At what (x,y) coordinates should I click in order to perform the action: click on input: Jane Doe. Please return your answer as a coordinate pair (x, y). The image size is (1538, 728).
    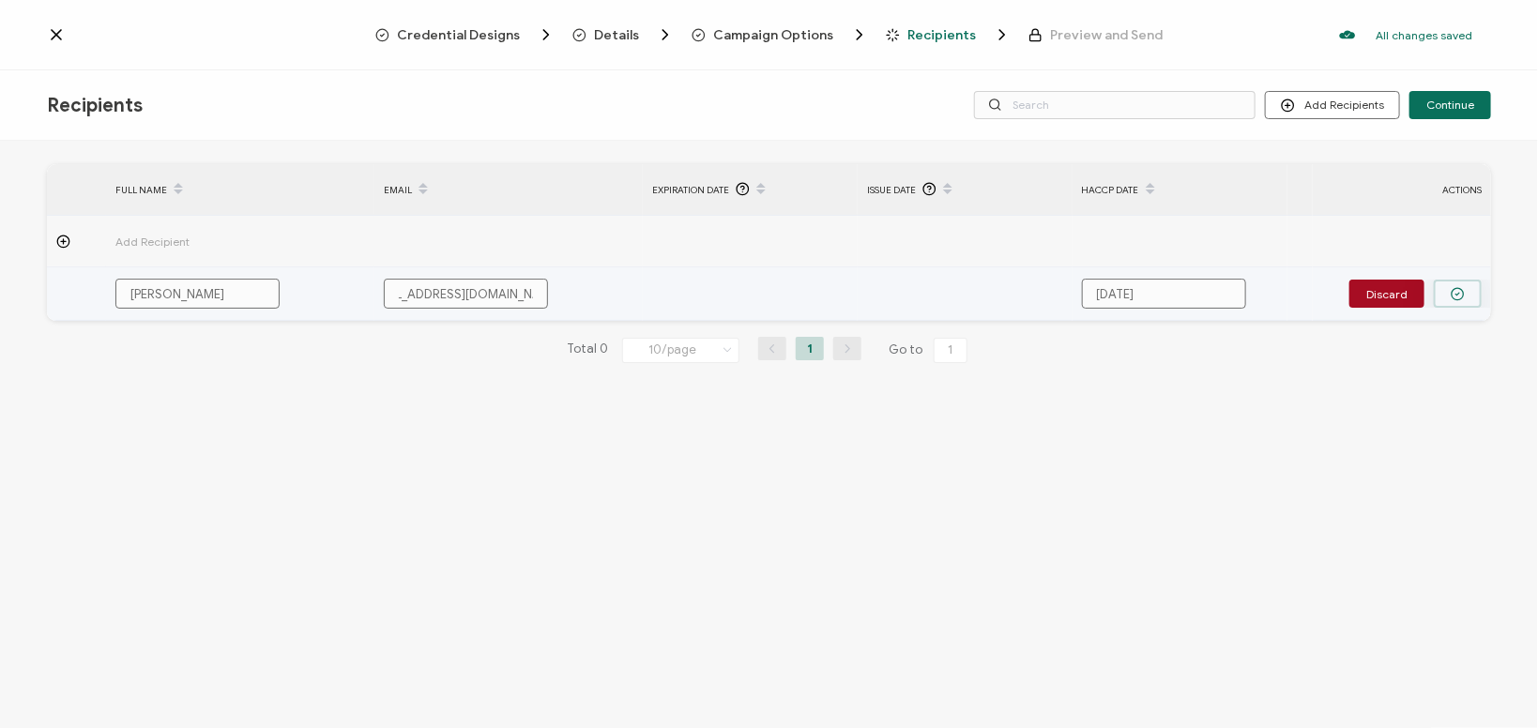
    Looking at the image, I should click on (197, 294).